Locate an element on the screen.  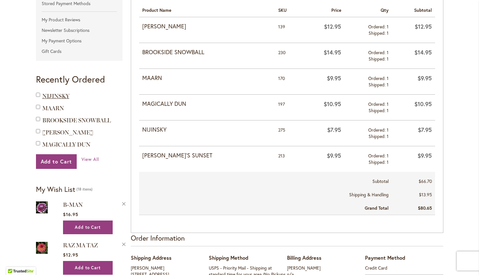
img: B-MAN is located at coordinates (42, 207).